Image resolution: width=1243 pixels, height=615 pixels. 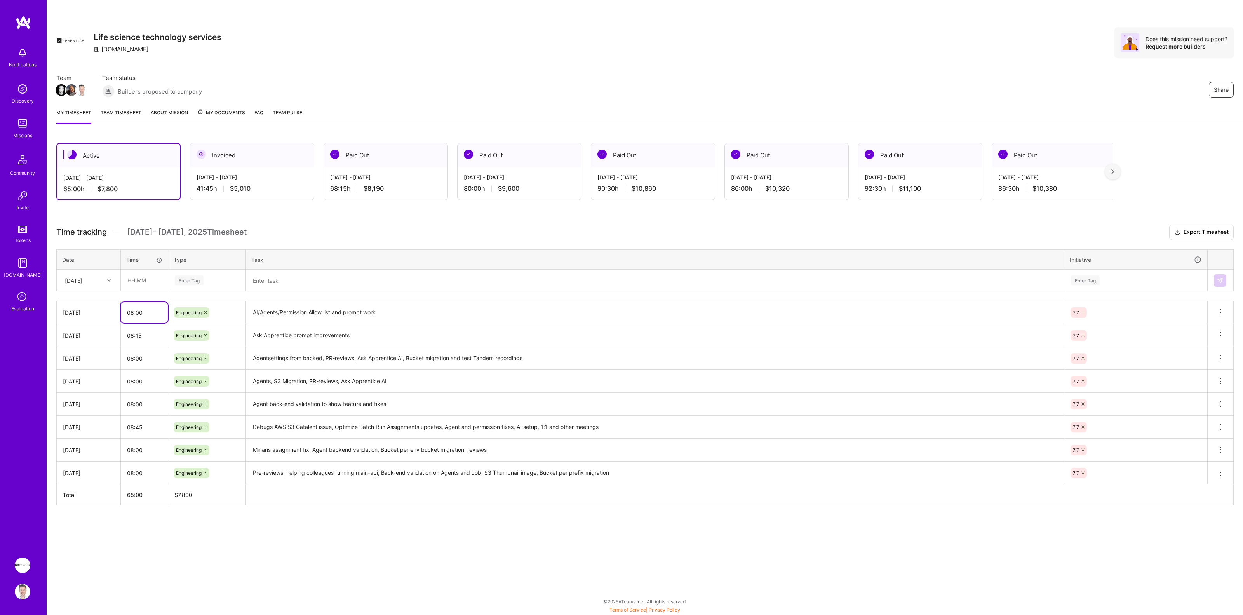 I want to click on div: Time, so click(x=144, y=259).